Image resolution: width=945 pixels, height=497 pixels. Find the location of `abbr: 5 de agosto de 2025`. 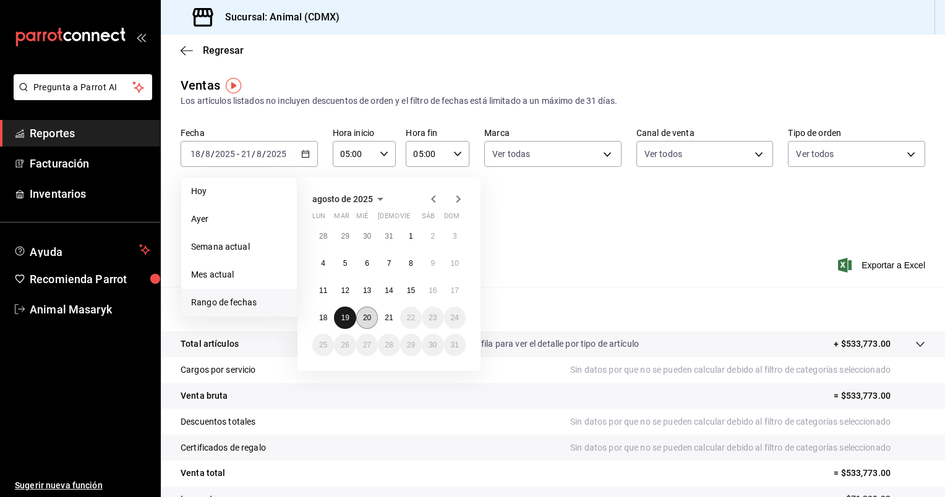

abbr: 5 de agosto de 2025 is located at coordinates (345, 264).